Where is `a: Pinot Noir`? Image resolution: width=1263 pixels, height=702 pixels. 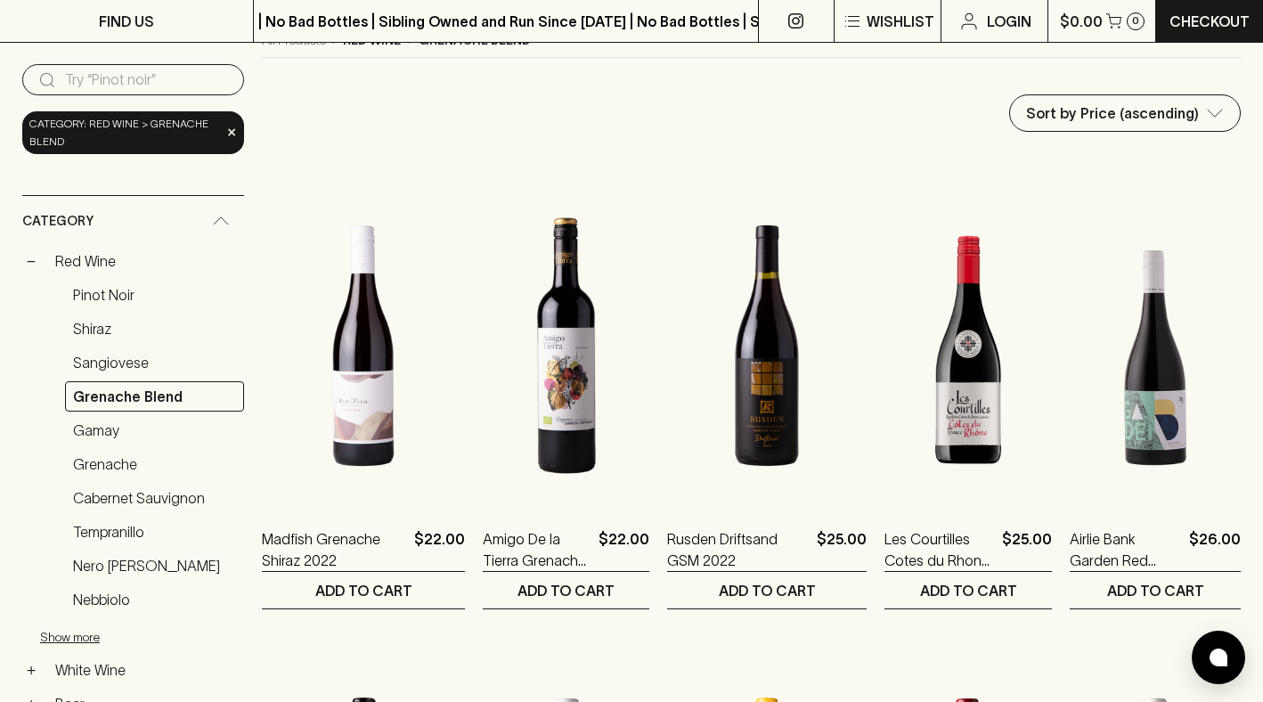 a: Pinot Noir is located at coordinates (154, 295).